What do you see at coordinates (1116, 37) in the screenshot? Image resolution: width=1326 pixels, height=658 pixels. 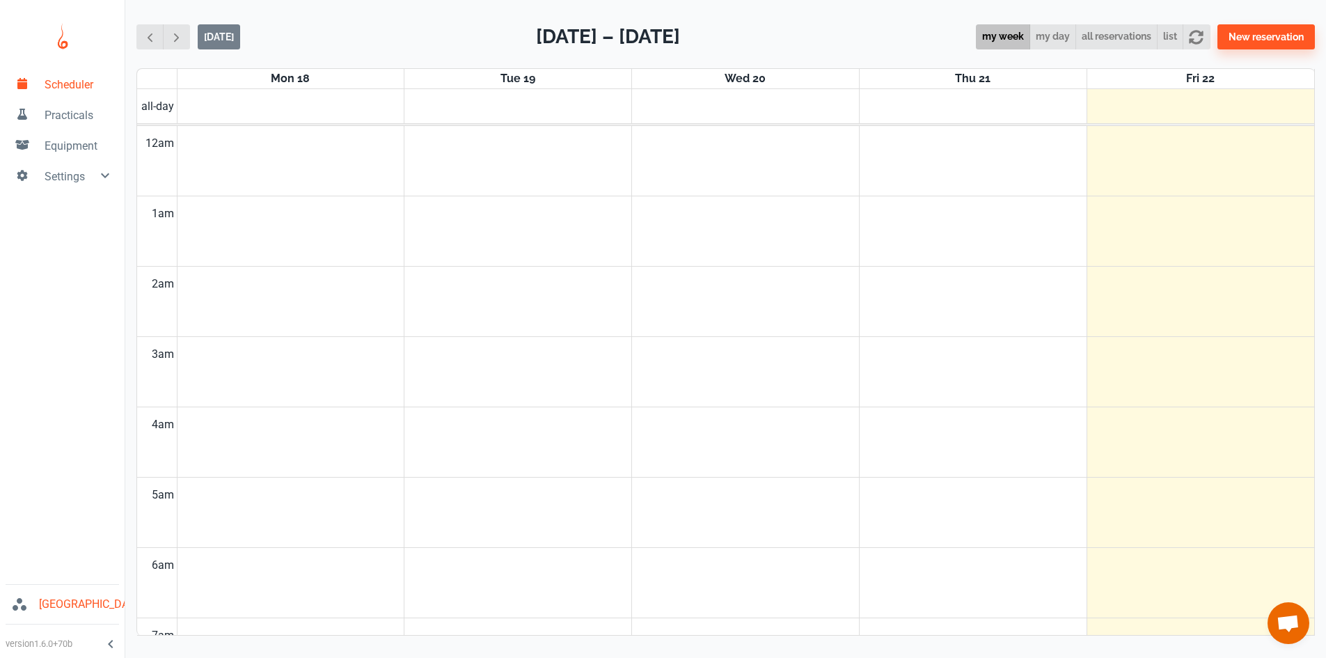 I see `button: all reservations` at bounding box center [1116, 37].